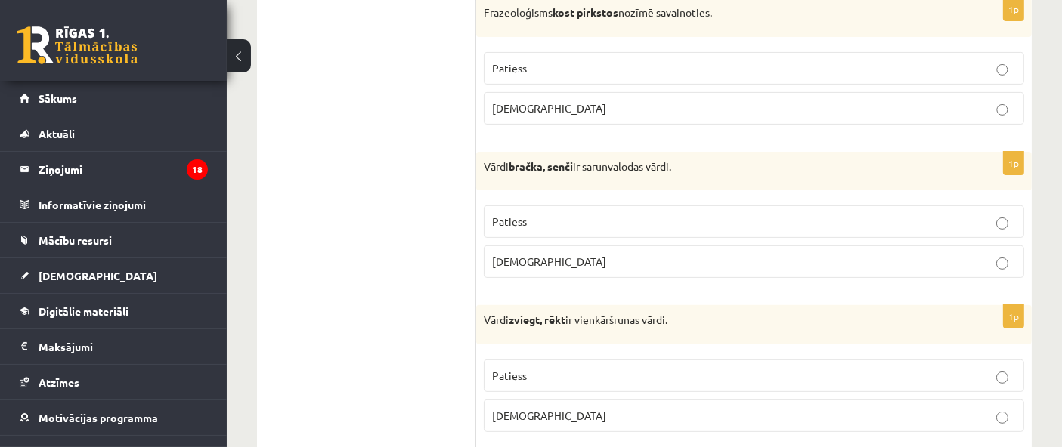 The width and height of the screenshot is (1062, 447). Describe the element at coordinates (83, 311) in the screenshot. I see `span: Digitālie materiāli` at that location.